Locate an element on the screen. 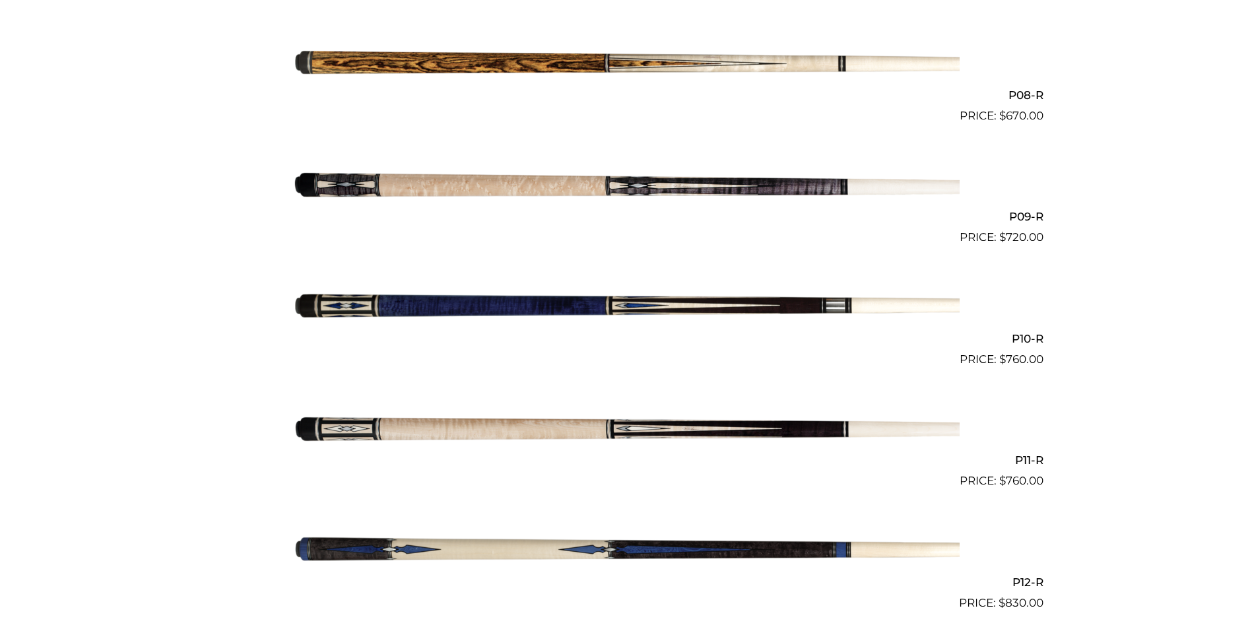  a: P11-R $760.00 is located at coordinates (626, 432).